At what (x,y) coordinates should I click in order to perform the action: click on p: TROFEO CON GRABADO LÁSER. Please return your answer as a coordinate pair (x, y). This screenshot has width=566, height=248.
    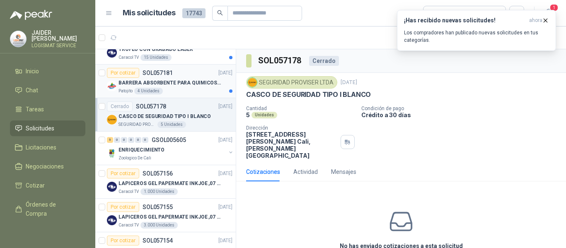
    Looking at the image, I should click on (156, 49).